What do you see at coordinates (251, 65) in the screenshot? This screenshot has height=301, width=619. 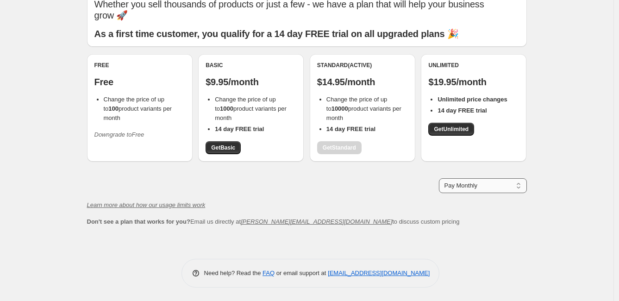 I see `div: Basic` at bounding box center [251, 65].